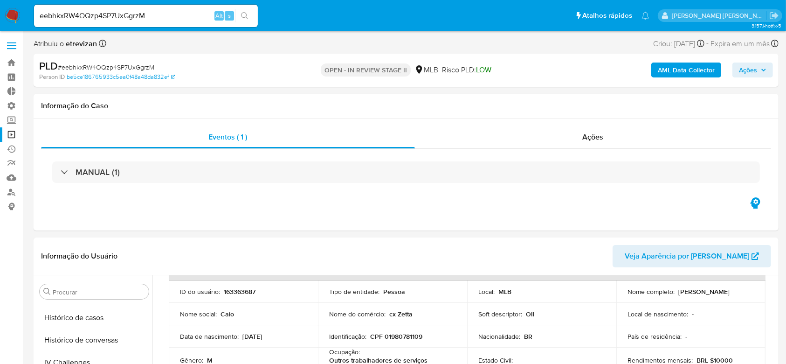 This screenshot has width=786, height=364. What do you see at coordinates (654, 336) in the screenshot?
I see `p: País de residência :` at bounding box center [654, 336].